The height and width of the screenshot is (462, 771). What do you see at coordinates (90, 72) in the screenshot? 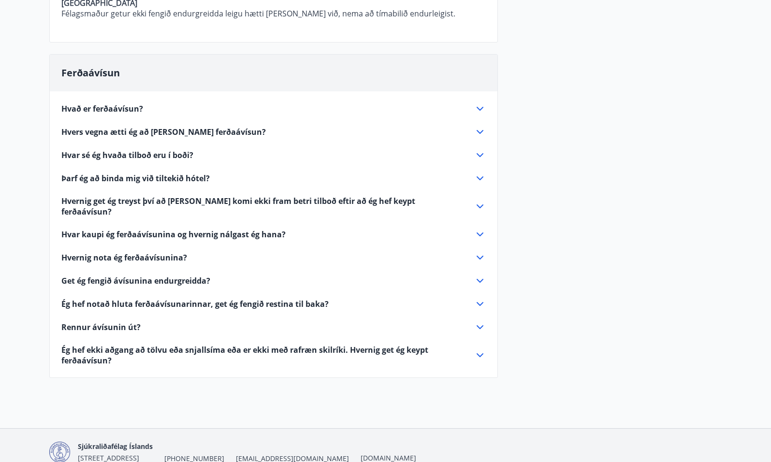
I see `span: Ferðaávísun` at bounding box center [90, 72].